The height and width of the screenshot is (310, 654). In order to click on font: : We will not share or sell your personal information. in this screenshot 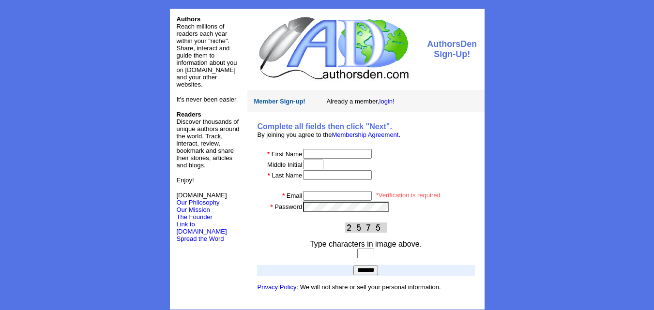, I will do `click(349, 287)`.